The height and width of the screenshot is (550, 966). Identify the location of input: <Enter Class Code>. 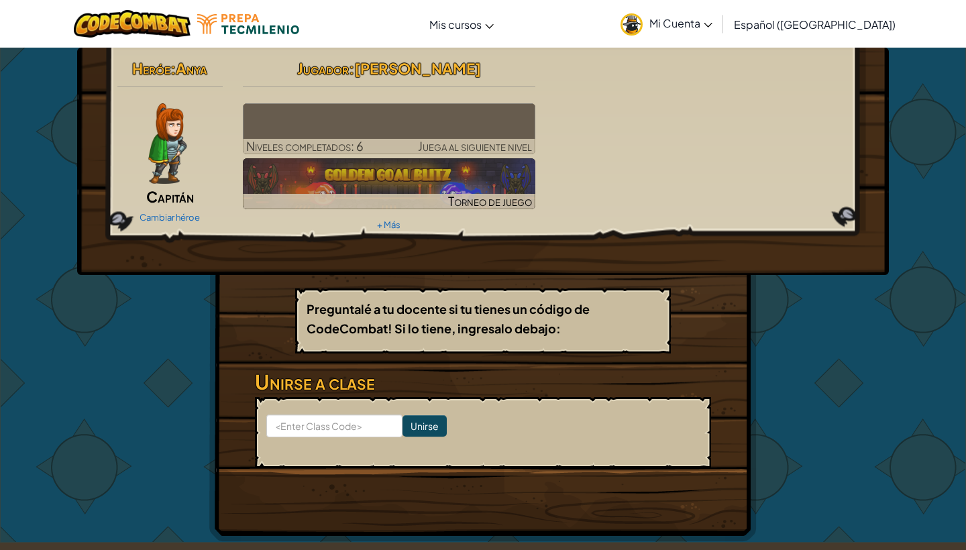
(334, 426).